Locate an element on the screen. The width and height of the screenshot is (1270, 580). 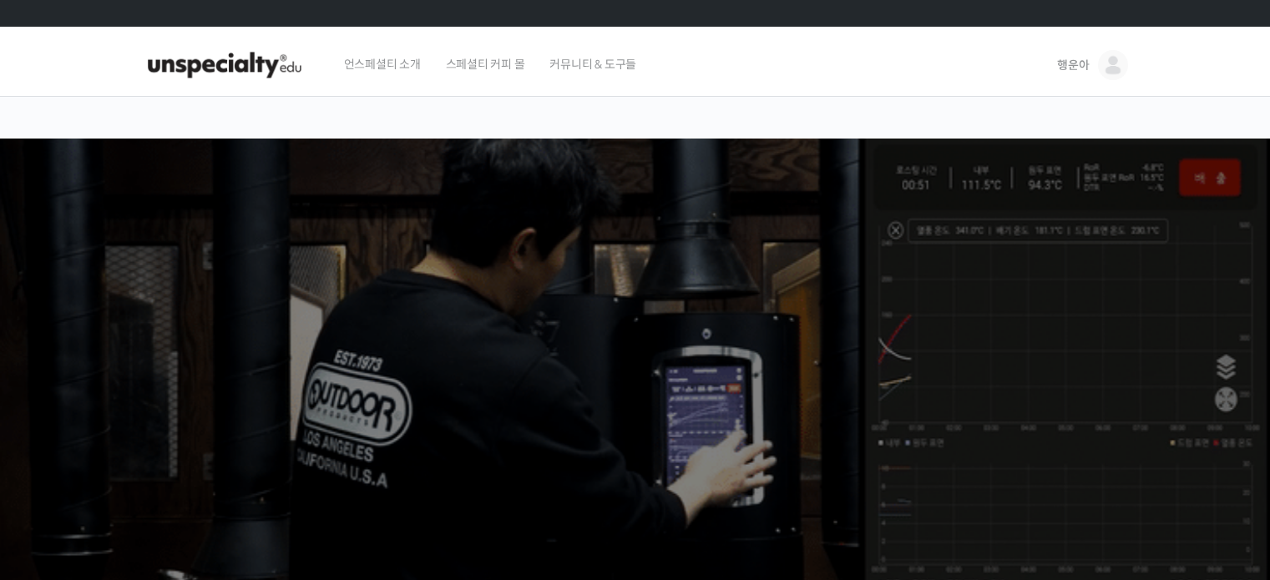
span: 스페셜티 커피 몰 is located at coordinates (485, 64).